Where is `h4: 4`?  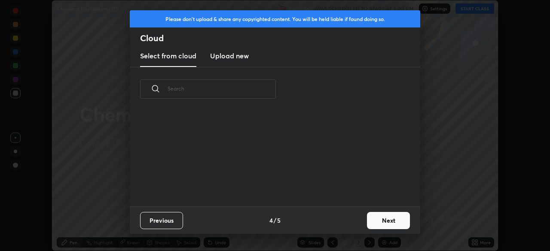 h4: 4 is located at coordinates (271, 220).